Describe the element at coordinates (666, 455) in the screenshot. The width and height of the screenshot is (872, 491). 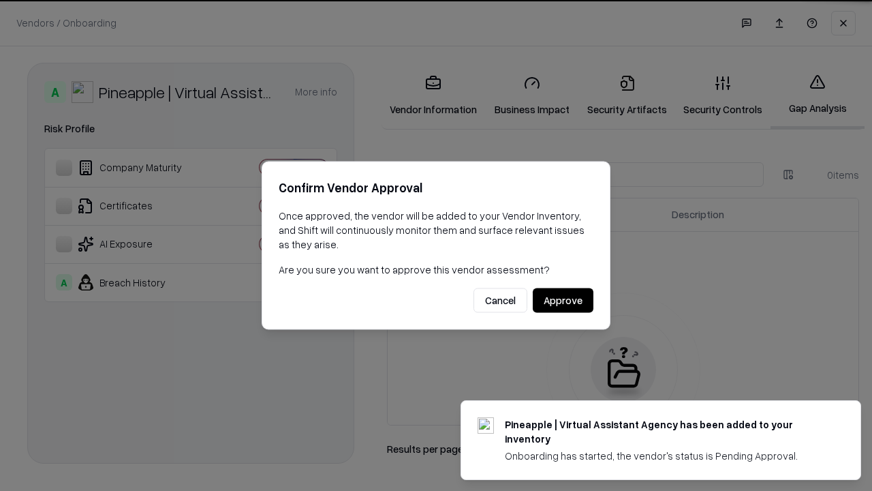
I see `div: Onboarding has started, the vendor's status is Pending Approval.` at that location.